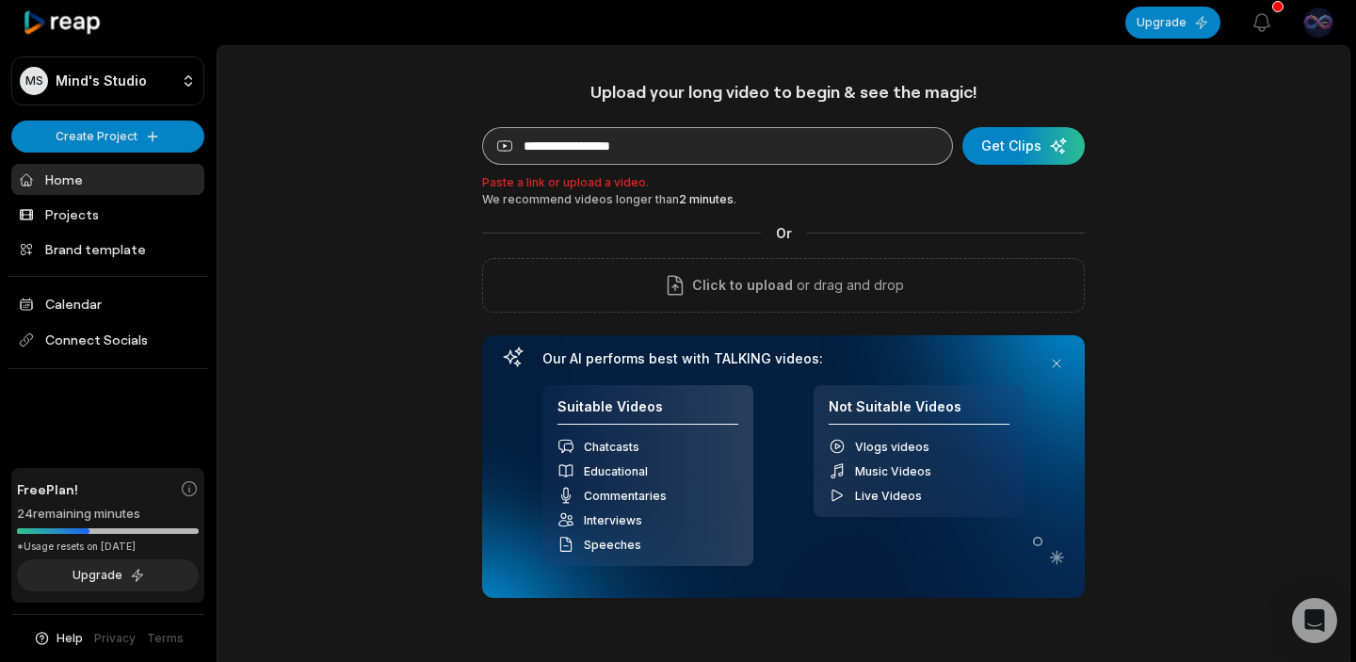 Image resolution: width=1356 pixels, height=662 pixels. I want to click on span: Chatcasts, so click(611, 446).